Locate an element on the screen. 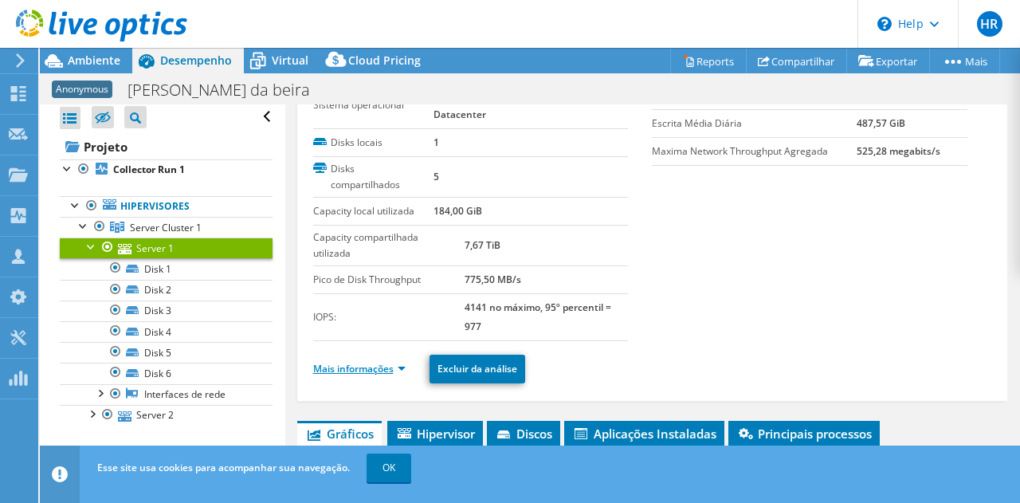  b: 7,67 TiB is located at coordinates (482, 245).